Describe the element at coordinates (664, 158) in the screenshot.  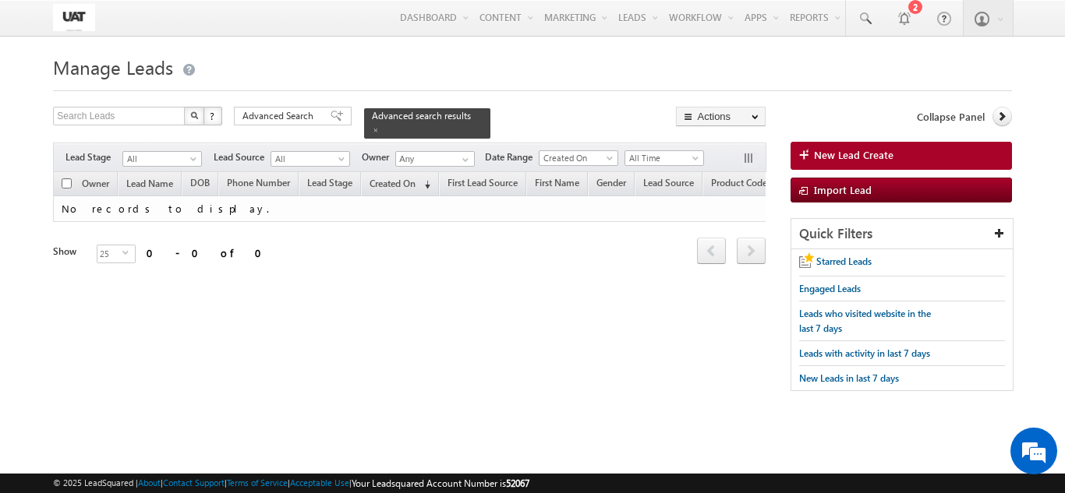
I see `a: All Time` at that location.